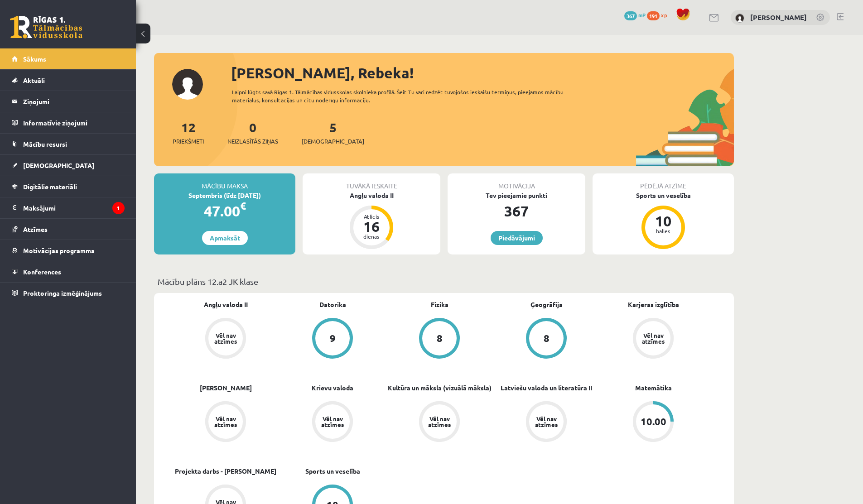 This screenshot has height=504, width=863. Describe the element at coordinates (372, 237) in the screenshot. I see `div: dienas` at that location.